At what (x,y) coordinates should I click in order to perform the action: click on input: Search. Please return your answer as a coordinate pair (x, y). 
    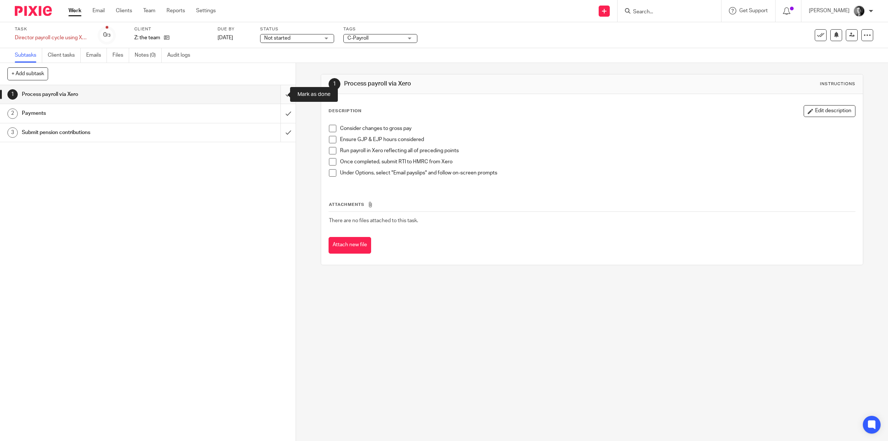
    Looking at the image, I should click on (666, 12).